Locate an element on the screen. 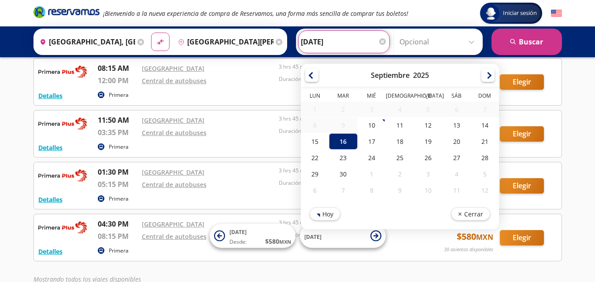 This screenshot has width=595, height=282. th: Miércoles is located at coordinates (371, 97).